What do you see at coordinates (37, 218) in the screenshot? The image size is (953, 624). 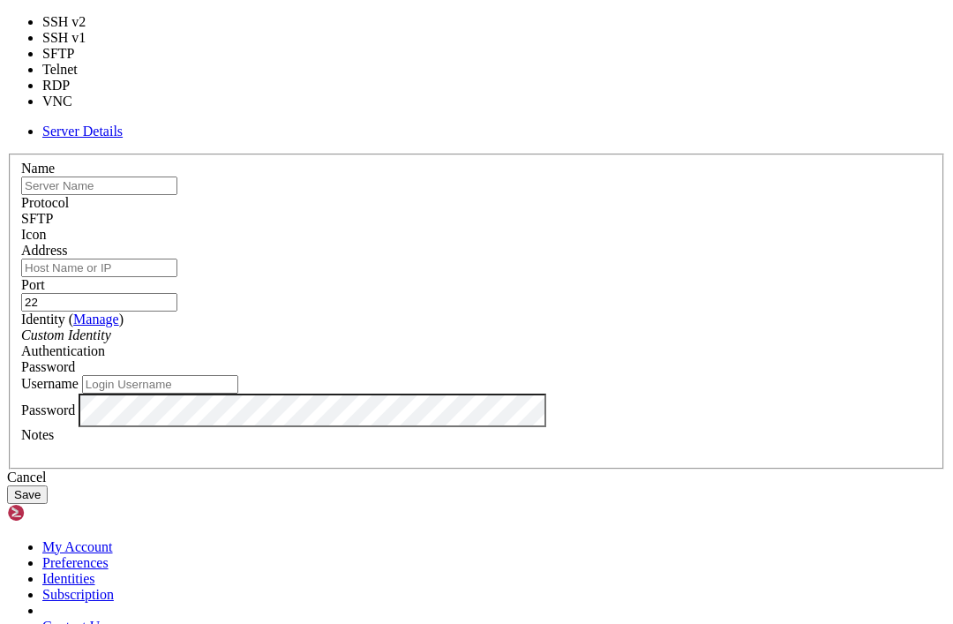 I see `span: SFTP` at bounding box center [37, 218].